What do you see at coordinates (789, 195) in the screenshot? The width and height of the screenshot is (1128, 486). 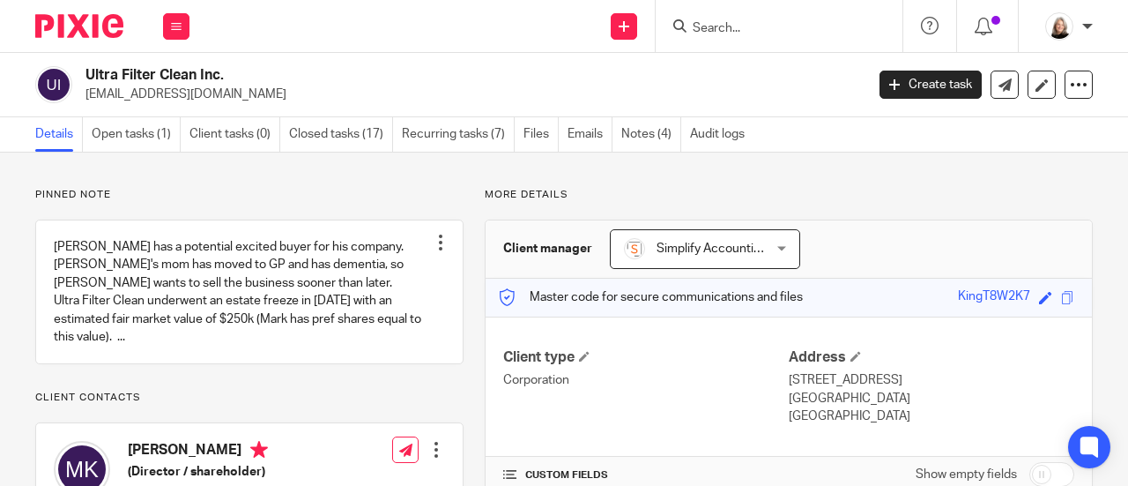 I see `p: More details` at bounding box center [789, 195].